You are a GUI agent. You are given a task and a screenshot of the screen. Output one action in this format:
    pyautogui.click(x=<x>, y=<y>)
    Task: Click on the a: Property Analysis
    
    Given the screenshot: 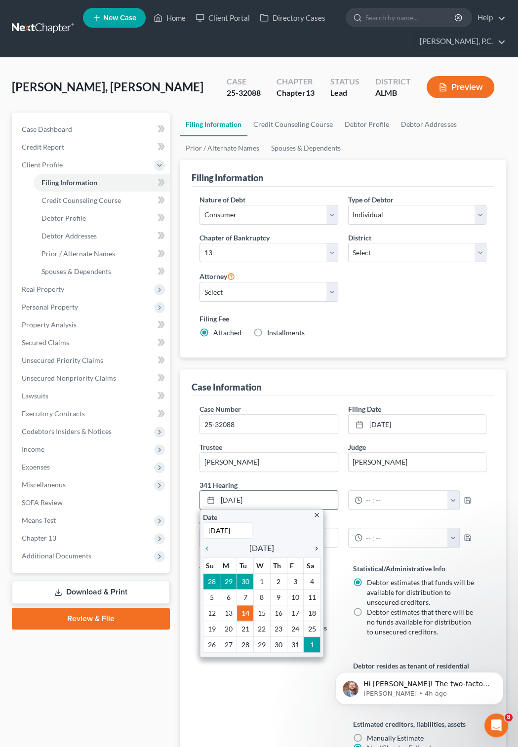 What is the action you would take?
    pyautogui.click(x=92, y=325)
    